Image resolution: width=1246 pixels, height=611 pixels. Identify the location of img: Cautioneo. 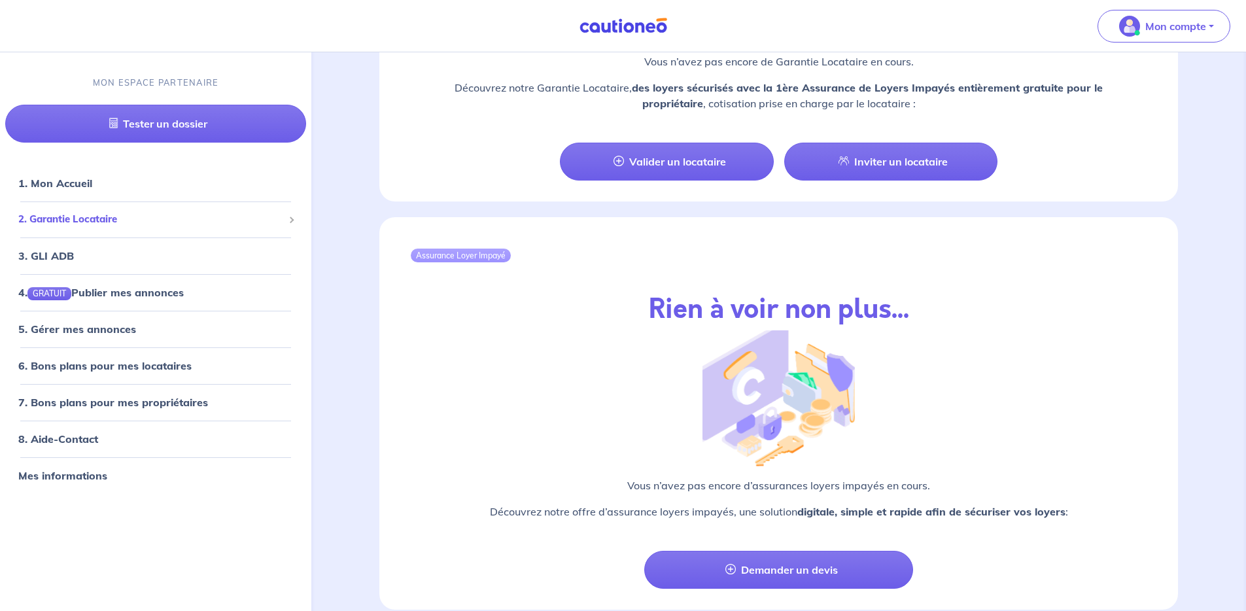
(623, 26).